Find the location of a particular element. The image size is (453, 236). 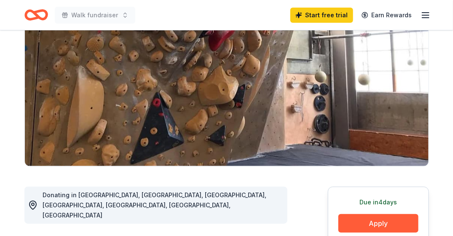

button: Walk fundraiser is located at coordinates (95, 15).